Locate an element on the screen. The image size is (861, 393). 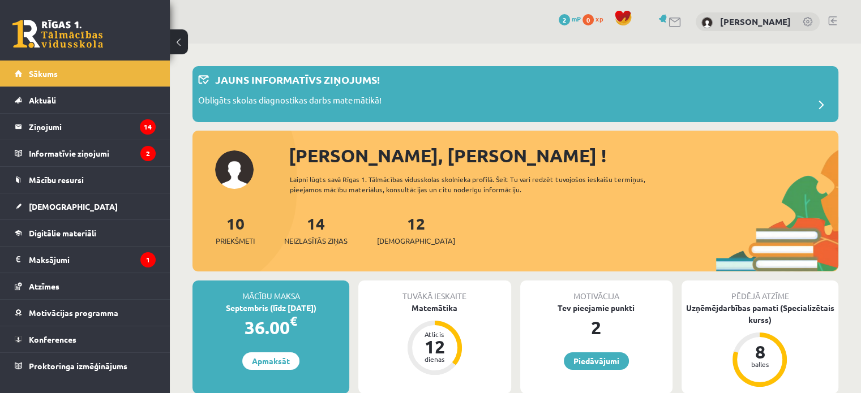
span: Motivācijas programma is located at coordinates (74, 313).